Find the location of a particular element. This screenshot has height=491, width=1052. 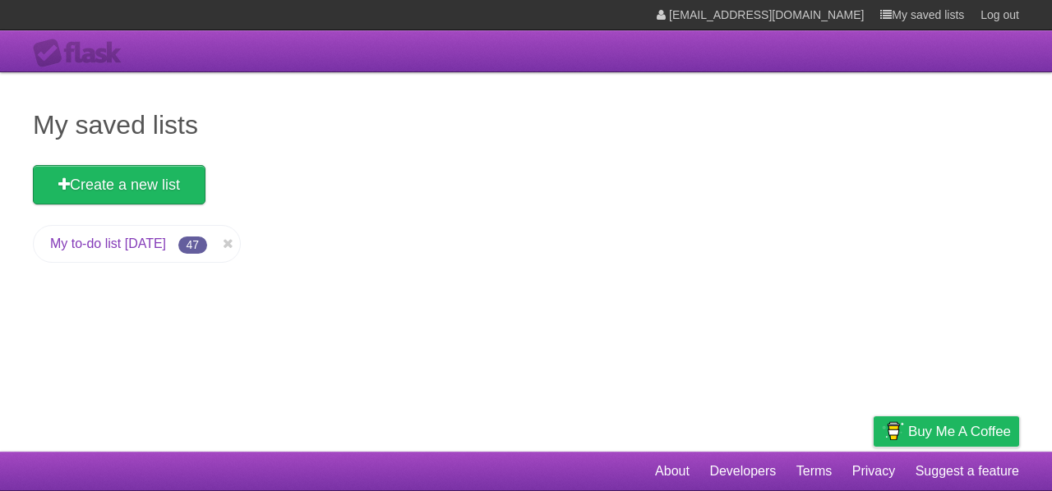

a: Terms is located at coordinates (814, 472).